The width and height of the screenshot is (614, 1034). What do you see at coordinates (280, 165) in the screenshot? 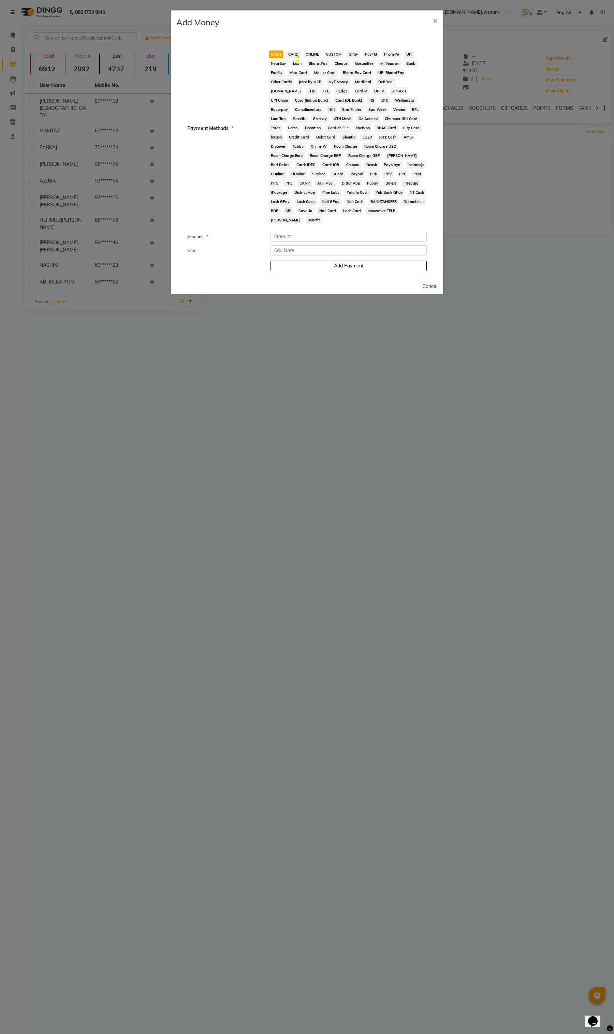
I see `span: Bad Debts` at bounding box center [280, 165].